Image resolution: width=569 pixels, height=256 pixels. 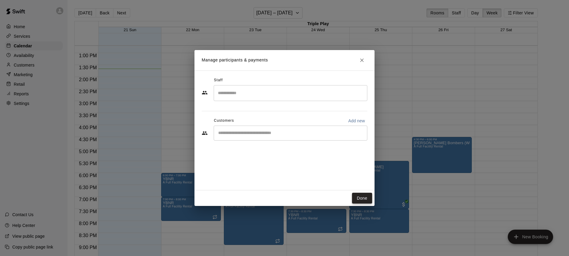 What do you see at coordinates (224, 121) in the screenshot?
I see `span: Customers` at bounding box center [224, 121].